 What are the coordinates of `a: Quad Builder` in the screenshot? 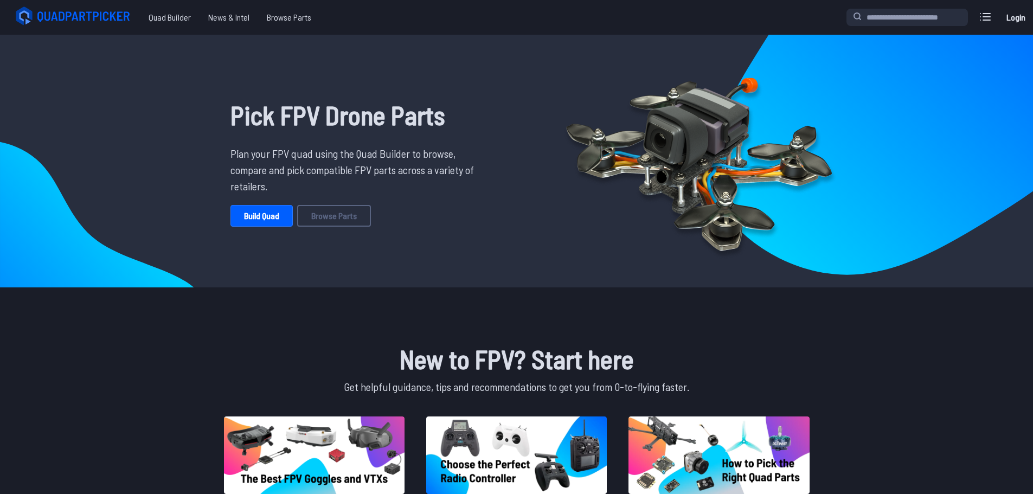 It's located at (170, 17).